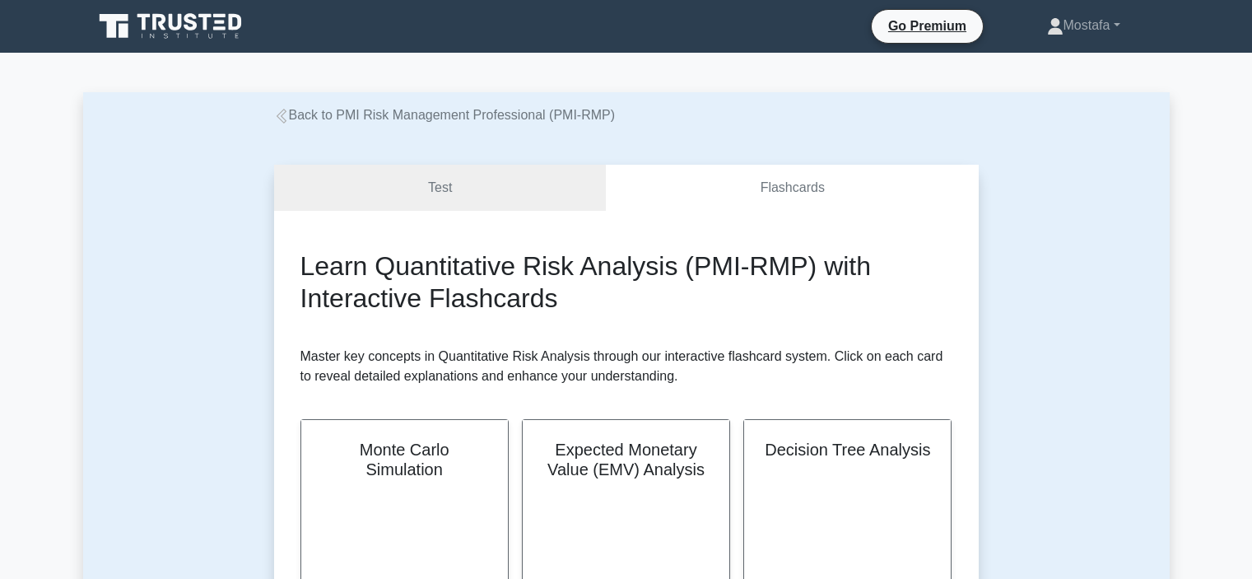 The image size is (1252, 579). I want to click on a: Go Premium, so click(927, 26).